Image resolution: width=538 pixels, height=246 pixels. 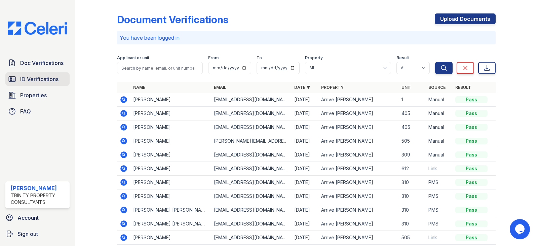 I want to click on a: Upload Documents, so click(x=465, y=19).